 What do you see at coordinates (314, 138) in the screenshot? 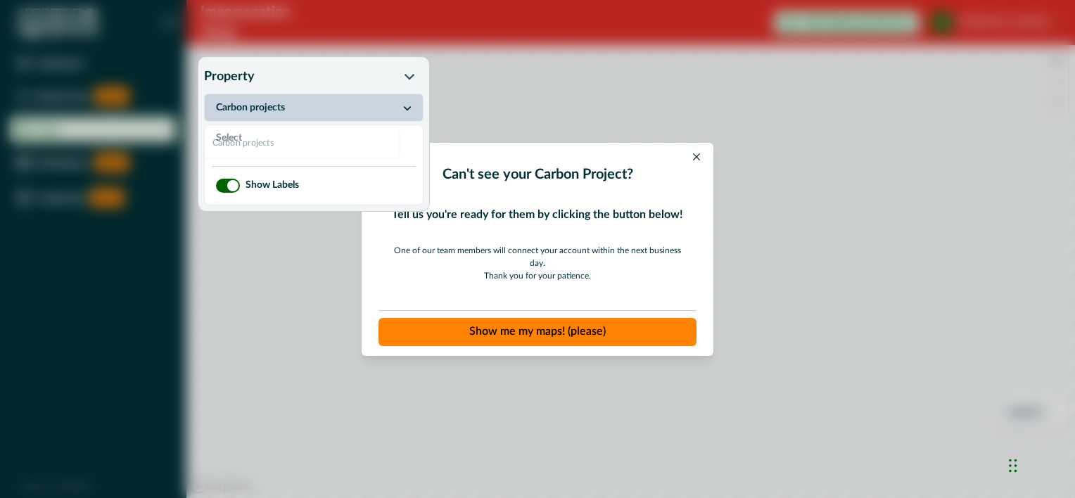
I see `div: Select` at bounding box center [314, 138].